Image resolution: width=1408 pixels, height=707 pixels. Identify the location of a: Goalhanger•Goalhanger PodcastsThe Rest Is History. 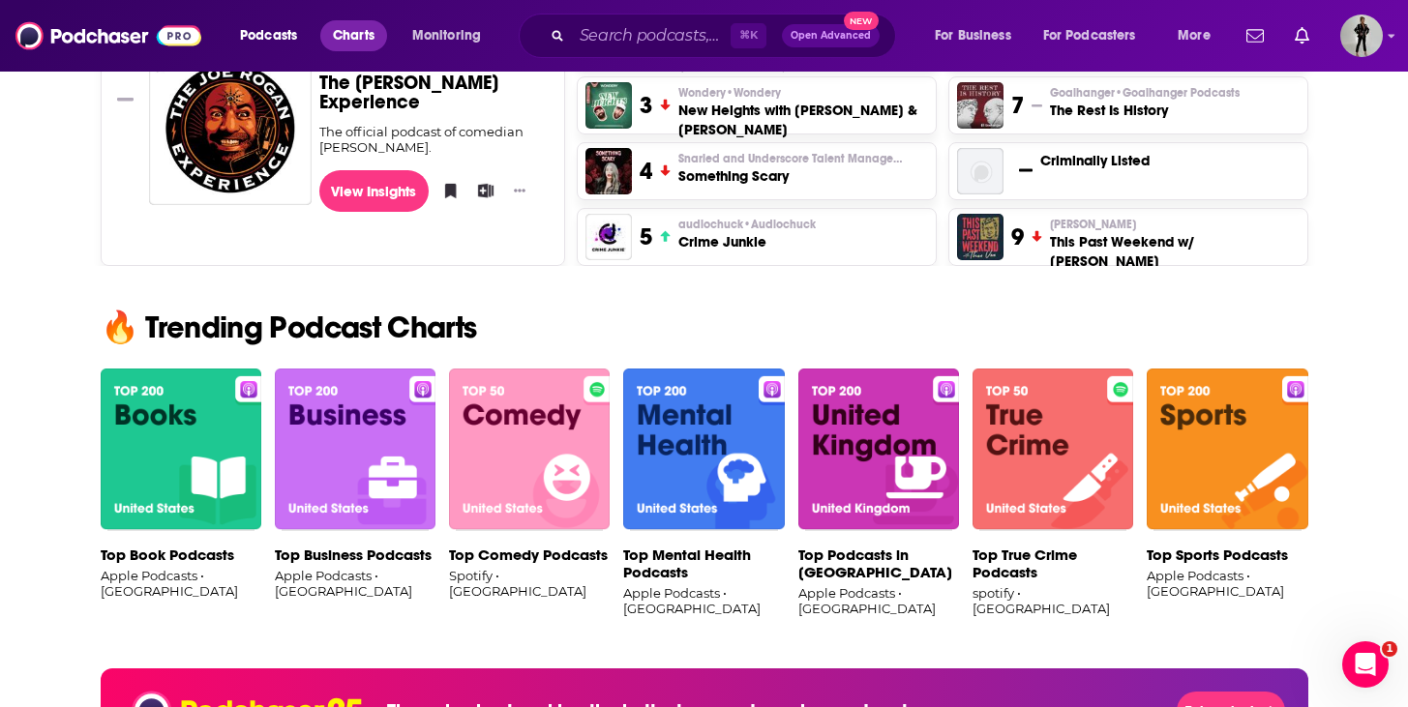
(1145, 103).